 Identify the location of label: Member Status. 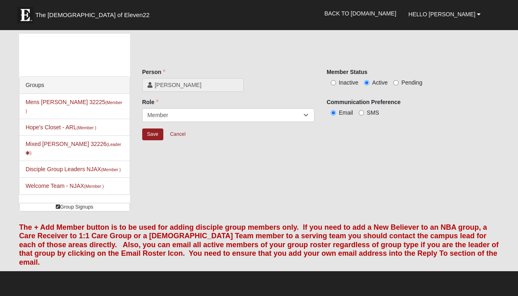
(347, 72).